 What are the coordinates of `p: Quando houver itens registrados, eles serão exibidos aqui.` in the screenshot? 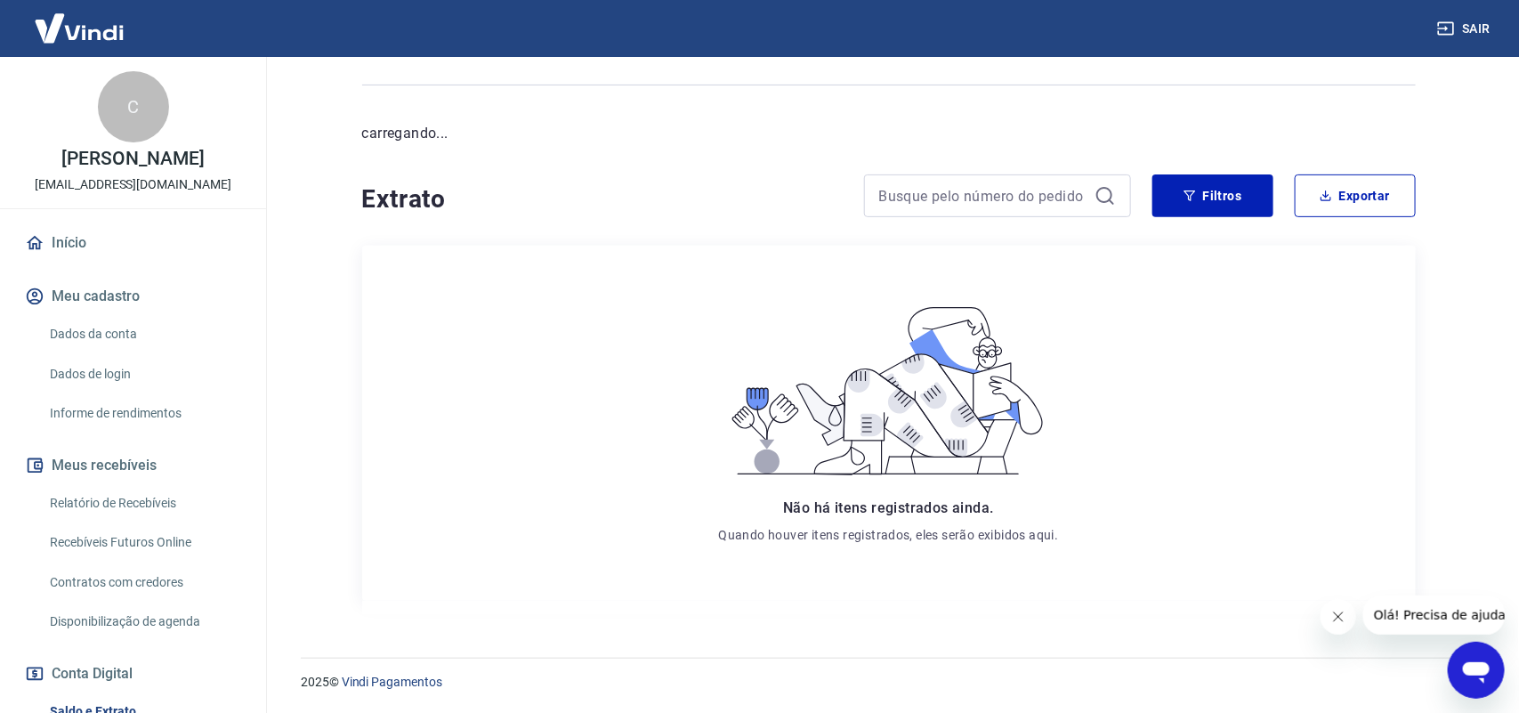 It's located at (888, 535).